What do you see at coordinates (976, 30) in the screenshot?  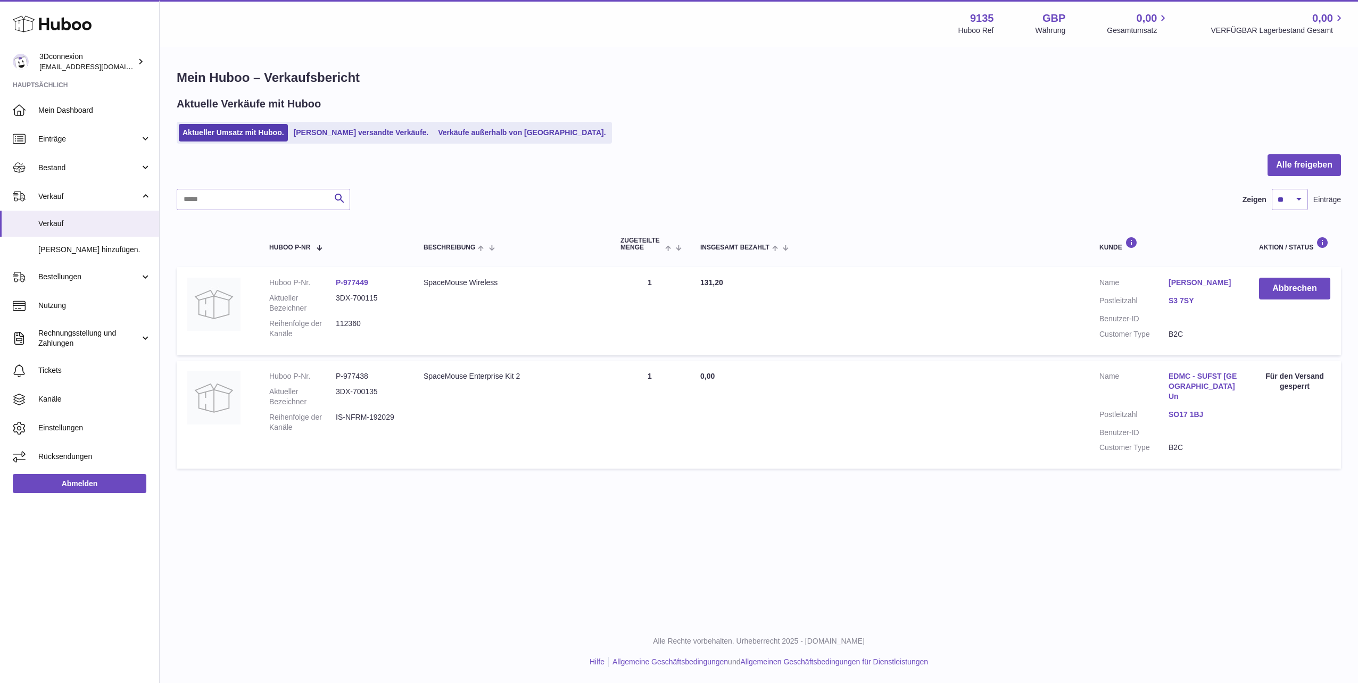 I see `div: Huboo Ref` at bounding box center [976, 30].